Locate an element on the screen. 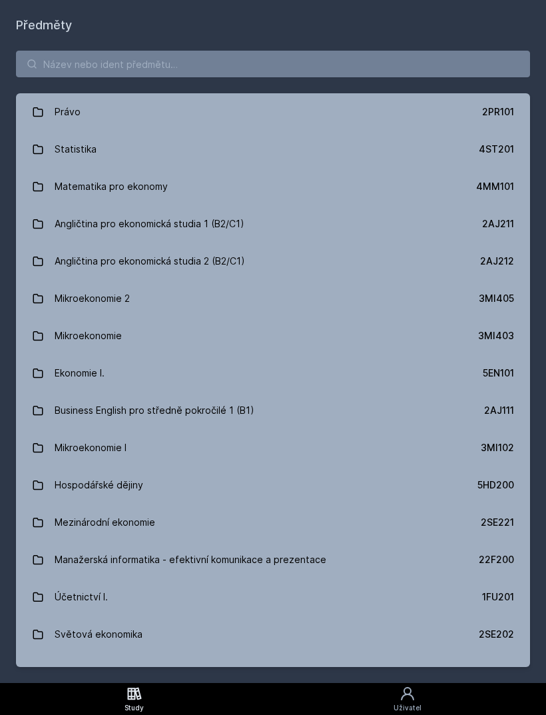 Image resolution: width=546 pixels, height=715 pixels. div: 3MI405 is located at coordinates (496, 298).